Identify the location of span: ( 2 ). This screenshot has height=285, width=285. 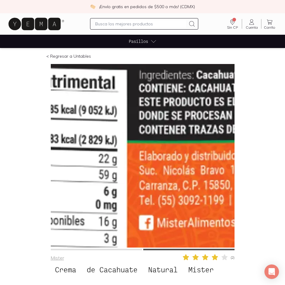
(232, 257).